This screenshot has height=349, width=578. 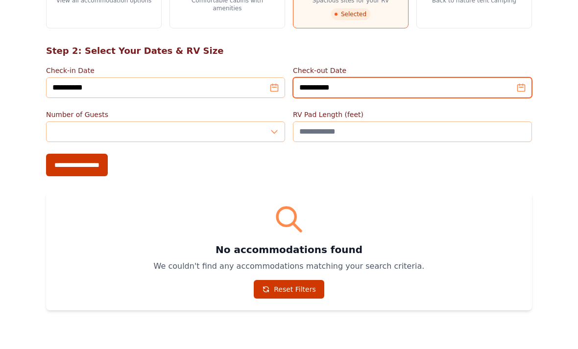 What do you see at coordinates (289, 250) in the screenshot?
I see `h3: No accommodations found` at bounding box center [289, 250].